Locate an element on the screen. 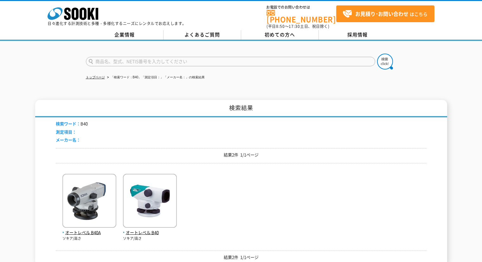  h1: 検索結果 is located at coordinates (241, 108).